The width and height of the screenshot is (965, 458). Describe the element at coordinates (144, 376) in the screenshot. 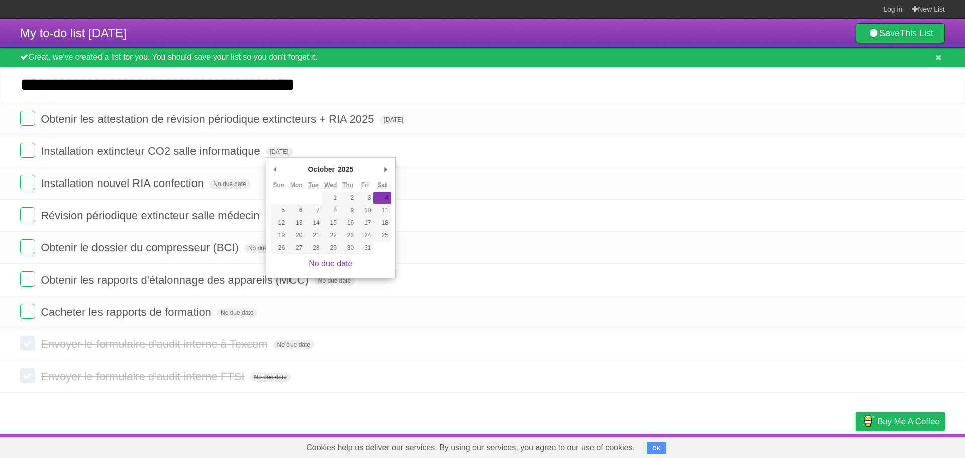

I see `span: Envoyer le formulaire d'audit interne FTSI` at that location.